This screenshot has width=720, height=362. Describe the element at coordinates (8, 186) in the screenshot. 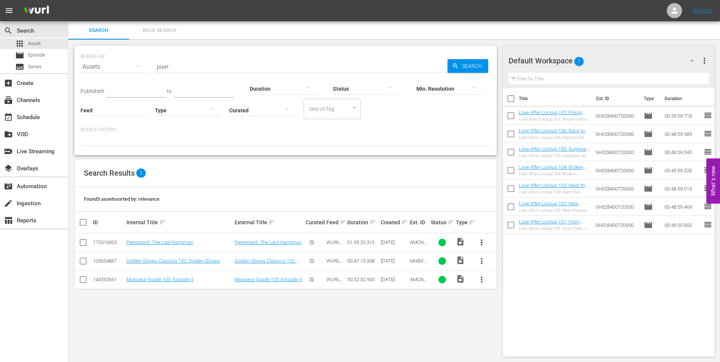

I see `span: Automation` at that location.